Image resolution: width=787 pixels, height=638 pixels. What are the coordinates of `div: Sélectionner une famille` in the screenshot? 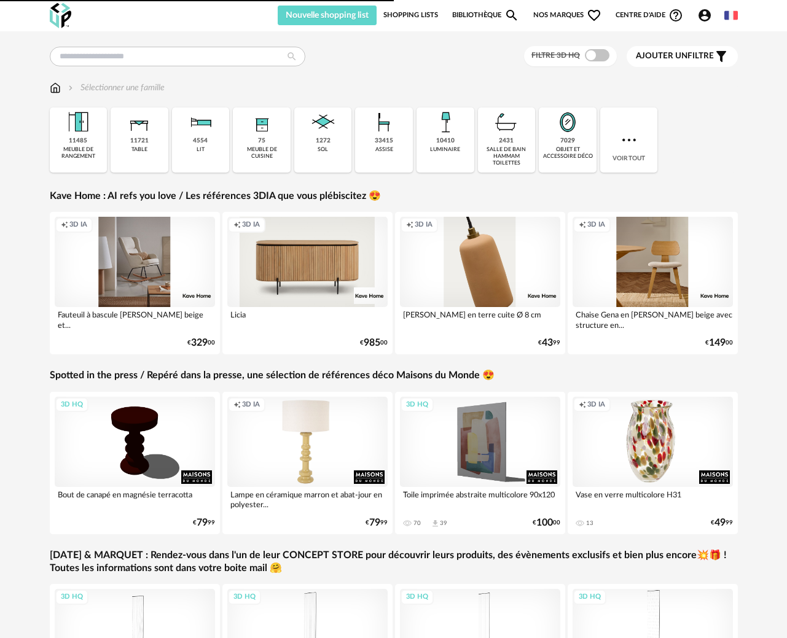 It's located at (115, 88).